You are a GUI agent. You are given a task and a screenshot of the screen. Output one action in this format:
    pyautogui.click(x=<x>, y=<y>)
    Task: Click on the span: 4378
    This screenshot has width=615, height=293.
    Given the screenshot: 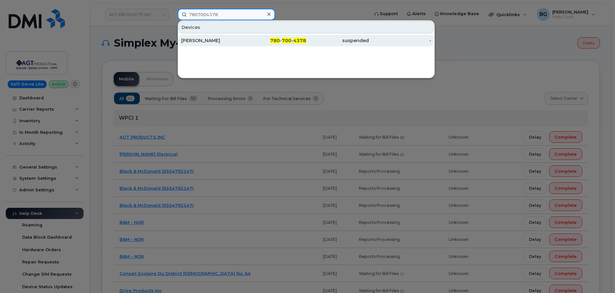 What is the action you would take?
    pyautogui.click(x=300, y=40)
    